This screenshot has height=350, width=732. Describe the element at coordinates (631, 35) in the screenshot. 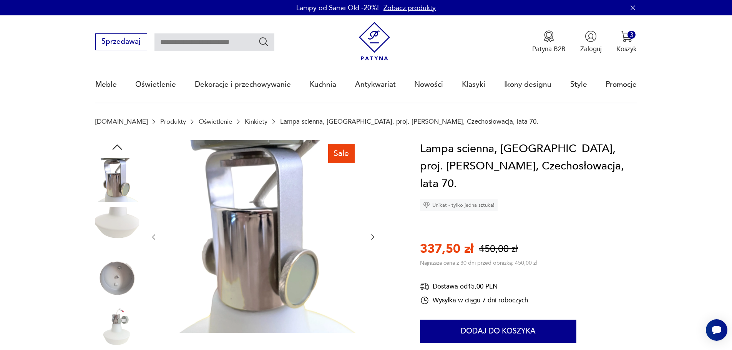

I see `div: 3` at that location.